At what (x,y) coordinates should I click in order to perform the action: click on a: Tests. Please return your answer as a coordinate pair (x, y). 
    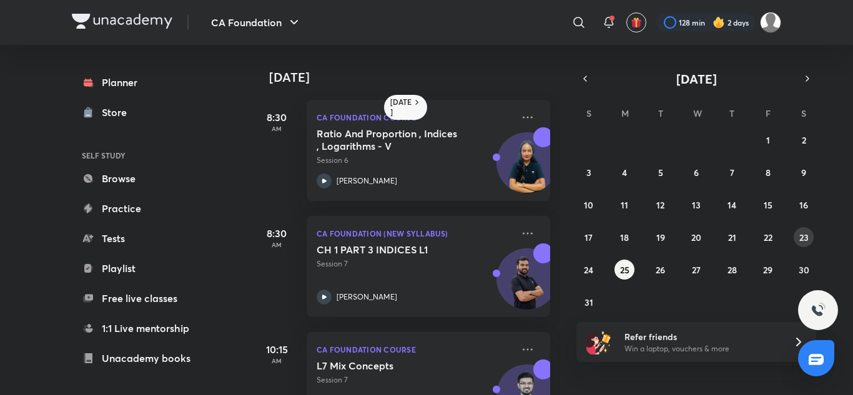
    Looking at the image, I should click on (144, 238).